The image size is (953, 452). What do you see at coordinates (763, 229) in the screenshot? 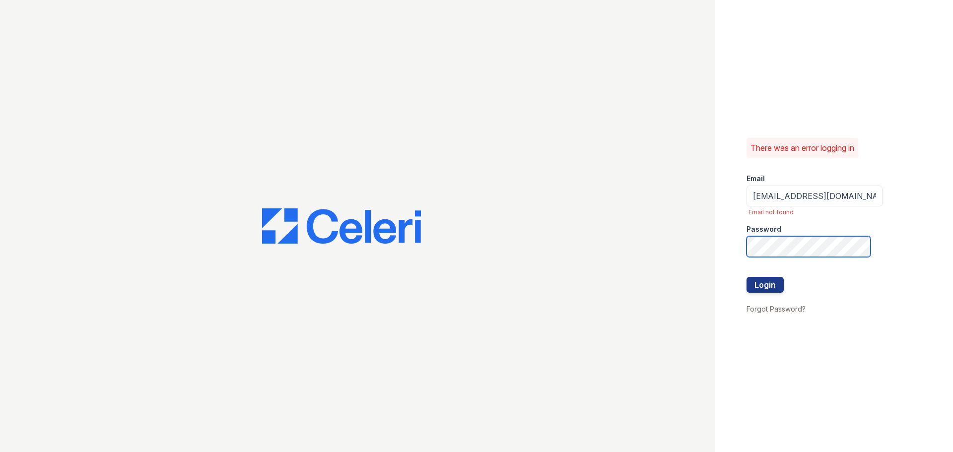
I see `label: Password` at bounding box center [763, 229].